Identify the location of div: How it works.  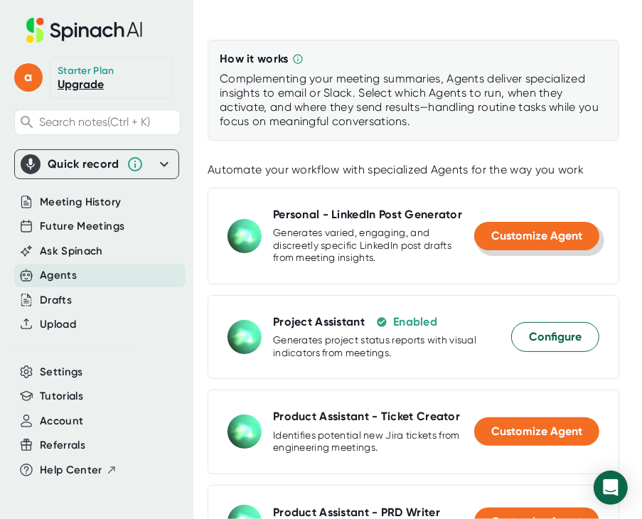
(254, 59).